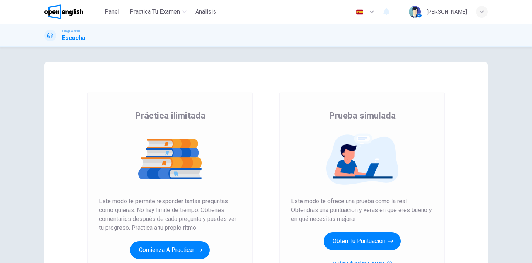  I want to click on button: Practica tu examen, so click(158, 12).